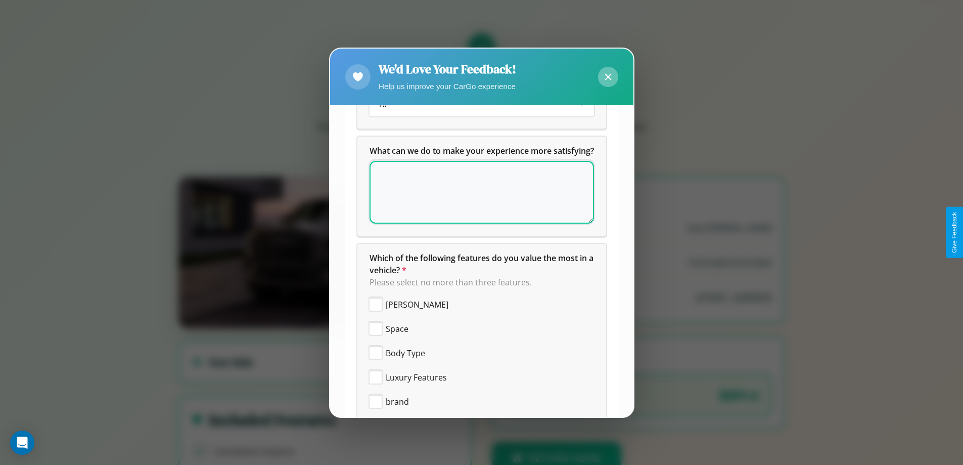 Image resolution: width=963 pixels, height=465 pixels. Describe the element at coordinates (397, 329) in the screenshot. I see `span: Space` at that location.